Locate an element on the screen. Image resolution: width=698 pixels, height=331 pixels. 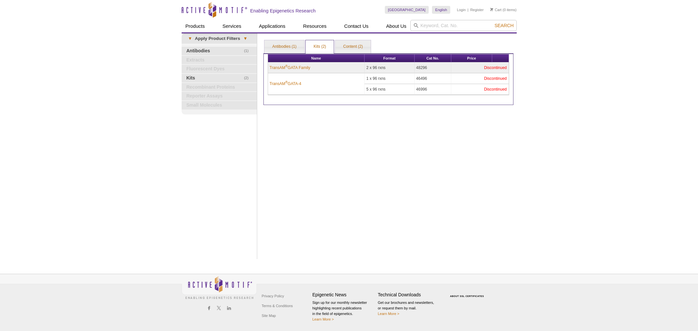
a: (1)Antibodies is located at coordinates (219, 51).